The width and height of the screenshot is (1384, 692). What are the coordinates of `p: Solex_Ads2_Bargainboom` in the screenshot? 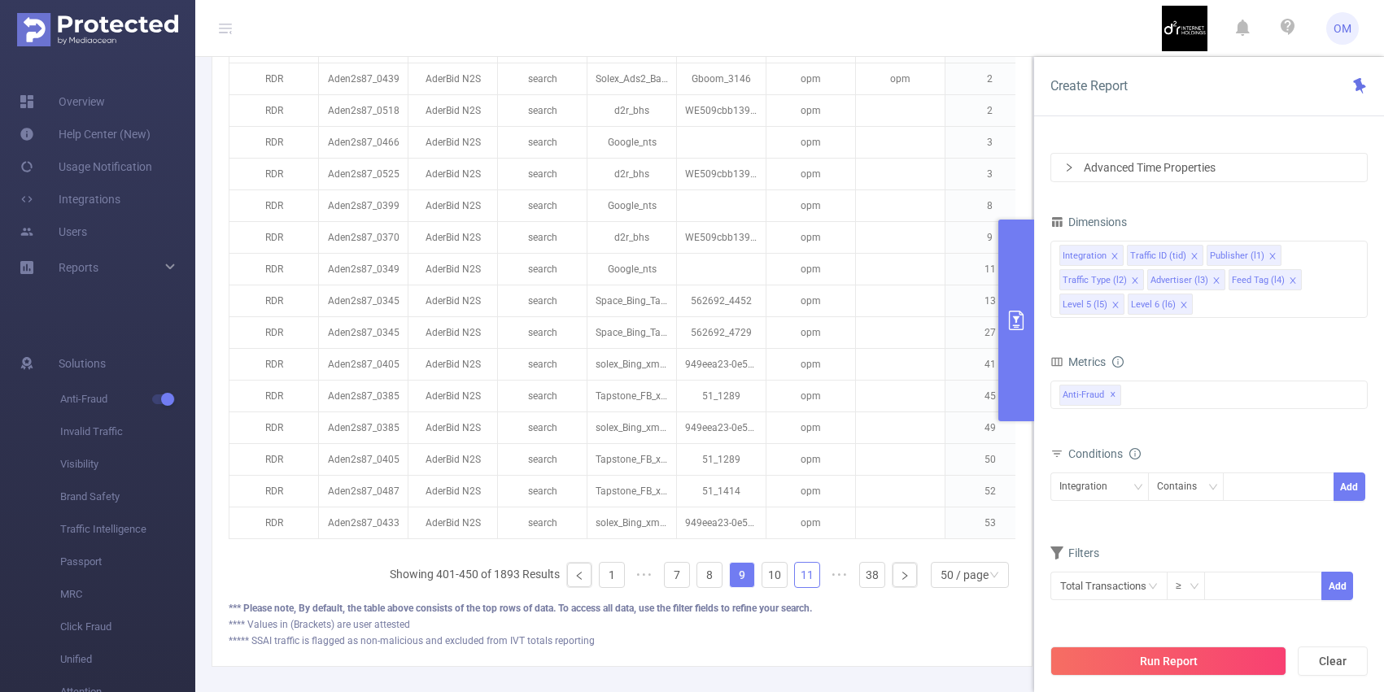 It's located at (631, 79).